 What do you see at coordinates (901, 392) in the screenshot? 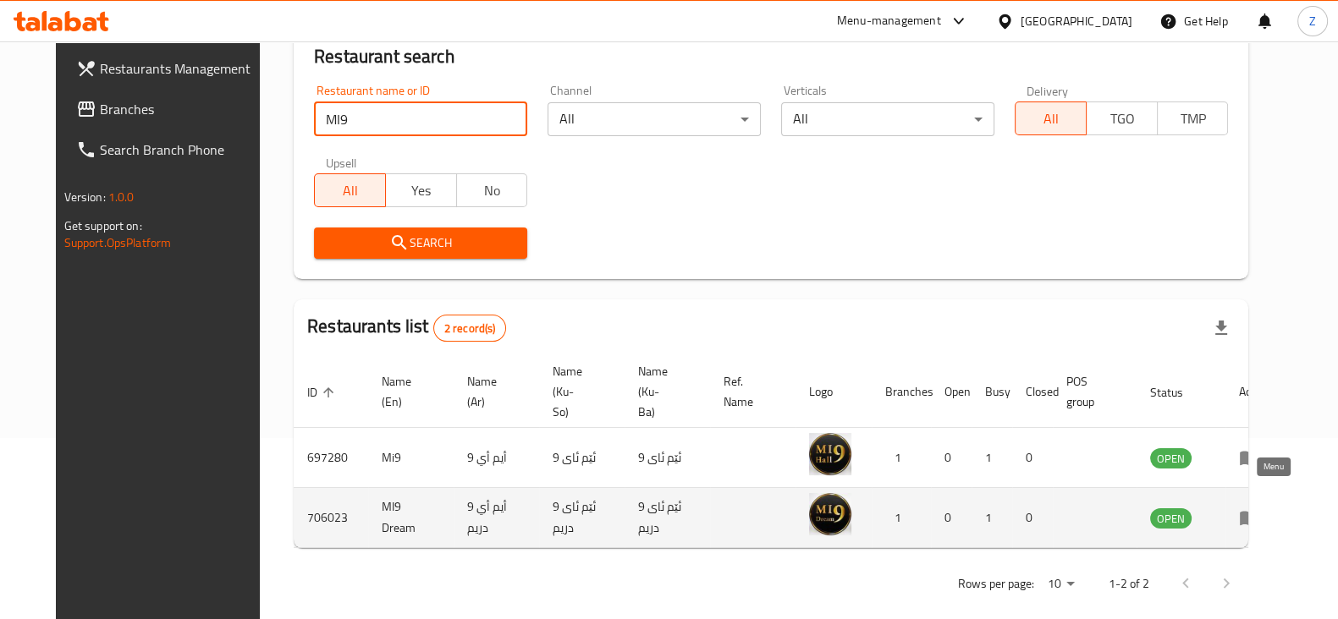
I see `th: Branches` at bounding box center [901, 392].